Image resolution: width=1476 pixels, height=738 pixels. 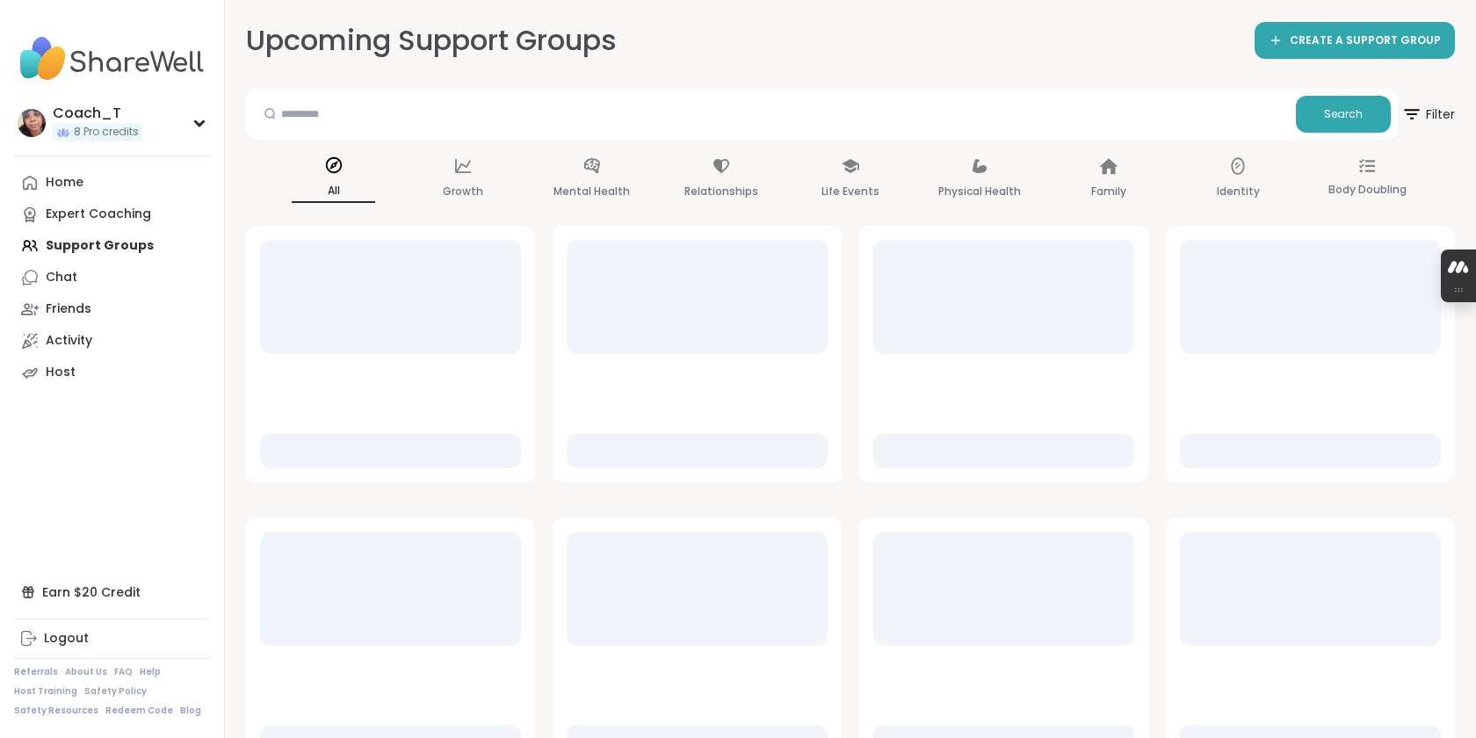 What do you see at coordinates (112, 214) in the screenshot?
I see `a: Expert Coaching` at bounding box center [112, 214].